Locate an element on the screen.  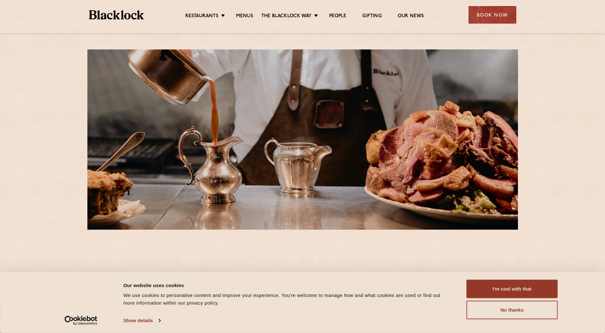
div: Book Now is located at coordinates (492, 15).